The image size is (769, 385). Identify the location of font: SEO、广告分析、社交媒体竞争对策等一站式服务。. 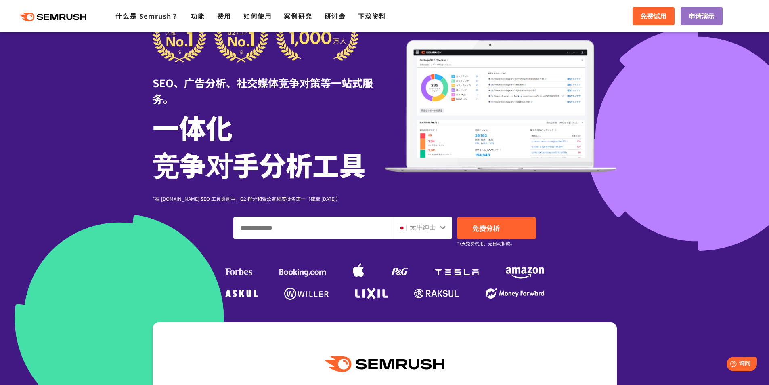
(263, 90).